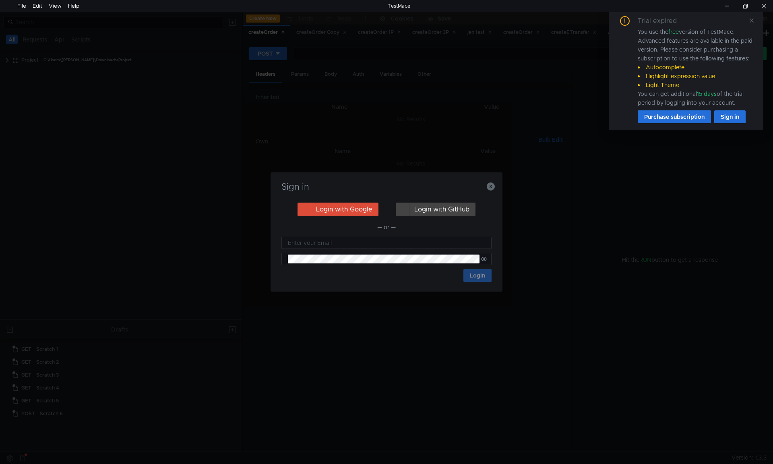  Describe the element at coordinates (695, 76) in the screenshot. I see `li: Highlight expression value` at that location.